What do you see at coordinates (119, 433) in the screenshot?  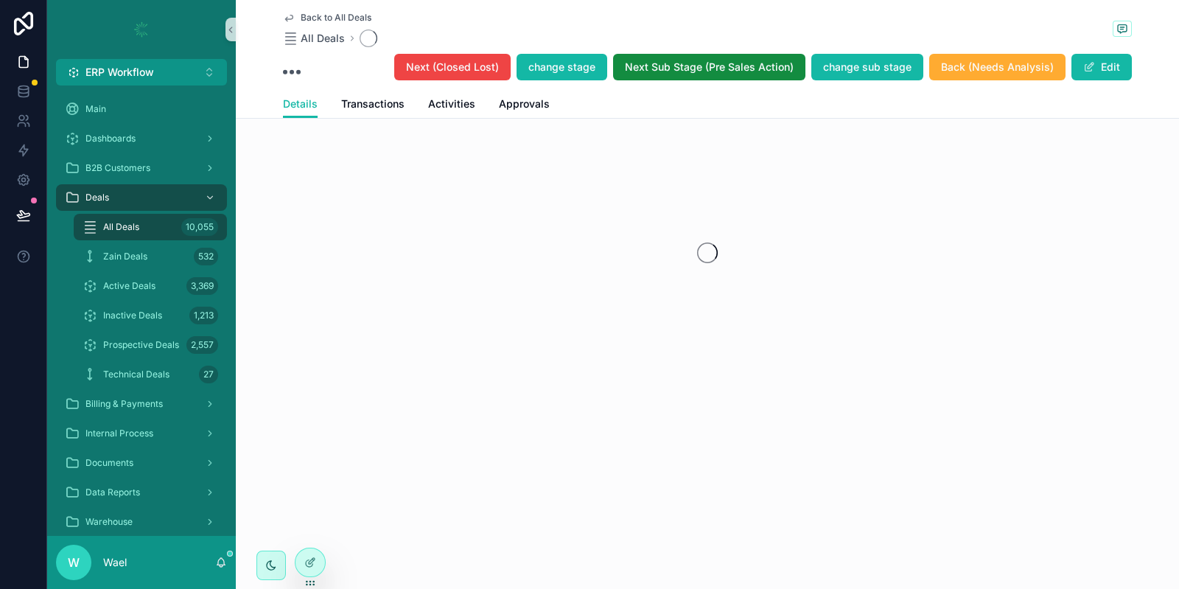 I see `span: Internal Process` at bounding box center [119, 433].